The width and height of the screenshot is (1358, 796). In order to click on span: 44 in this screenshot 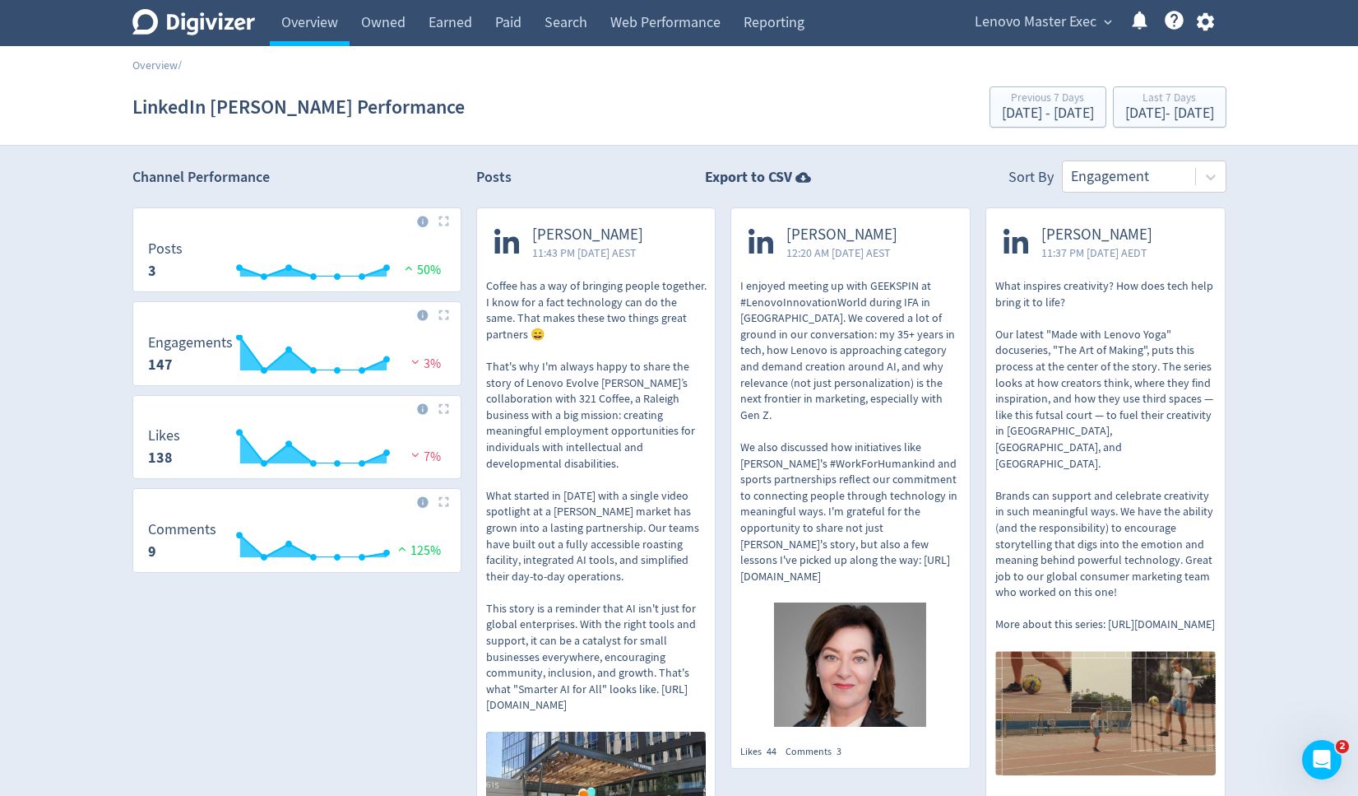, I will do `click(772, 751)`.